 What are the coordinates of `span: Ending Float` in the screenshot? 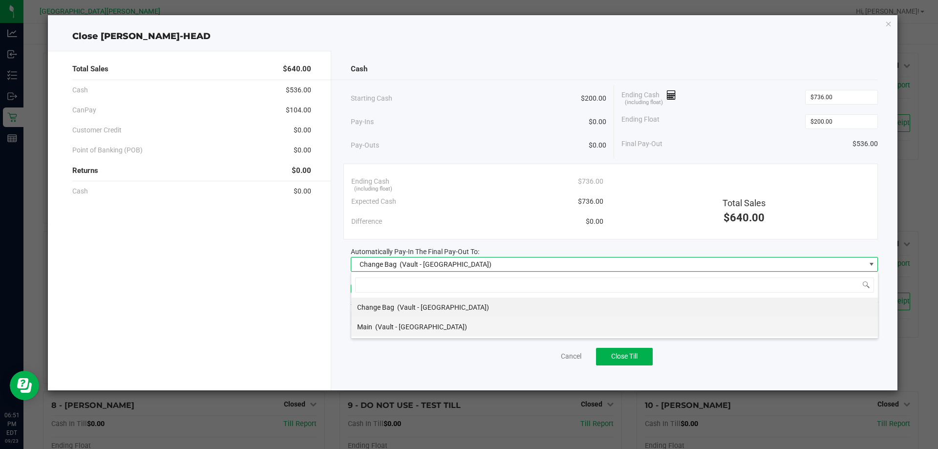 It's located at (640, 122).